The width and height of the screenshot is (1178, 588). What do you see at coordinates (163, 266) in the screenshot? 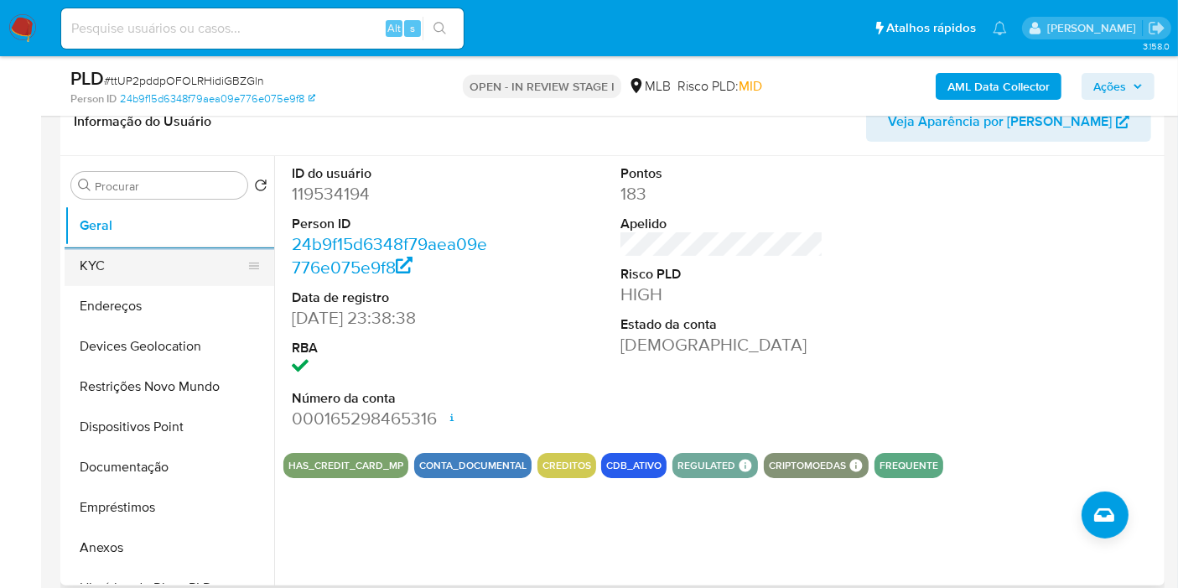
I see `button: KYC` at bounding box center [163, 266].